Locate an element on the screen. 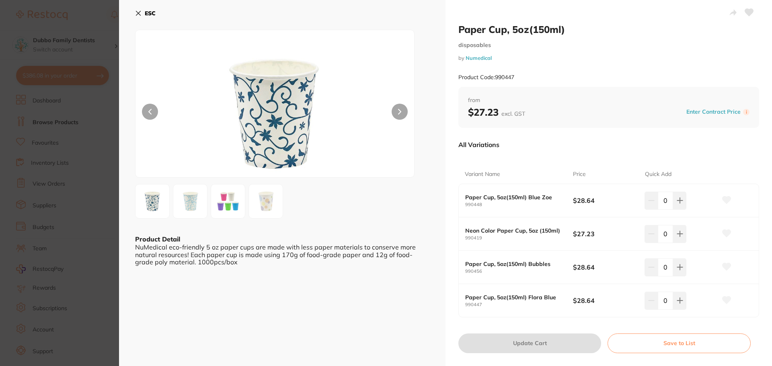 The width and height of the screenshot is (772, 366). img: bGVzLWpwZw is located at coordinates (266, 201).